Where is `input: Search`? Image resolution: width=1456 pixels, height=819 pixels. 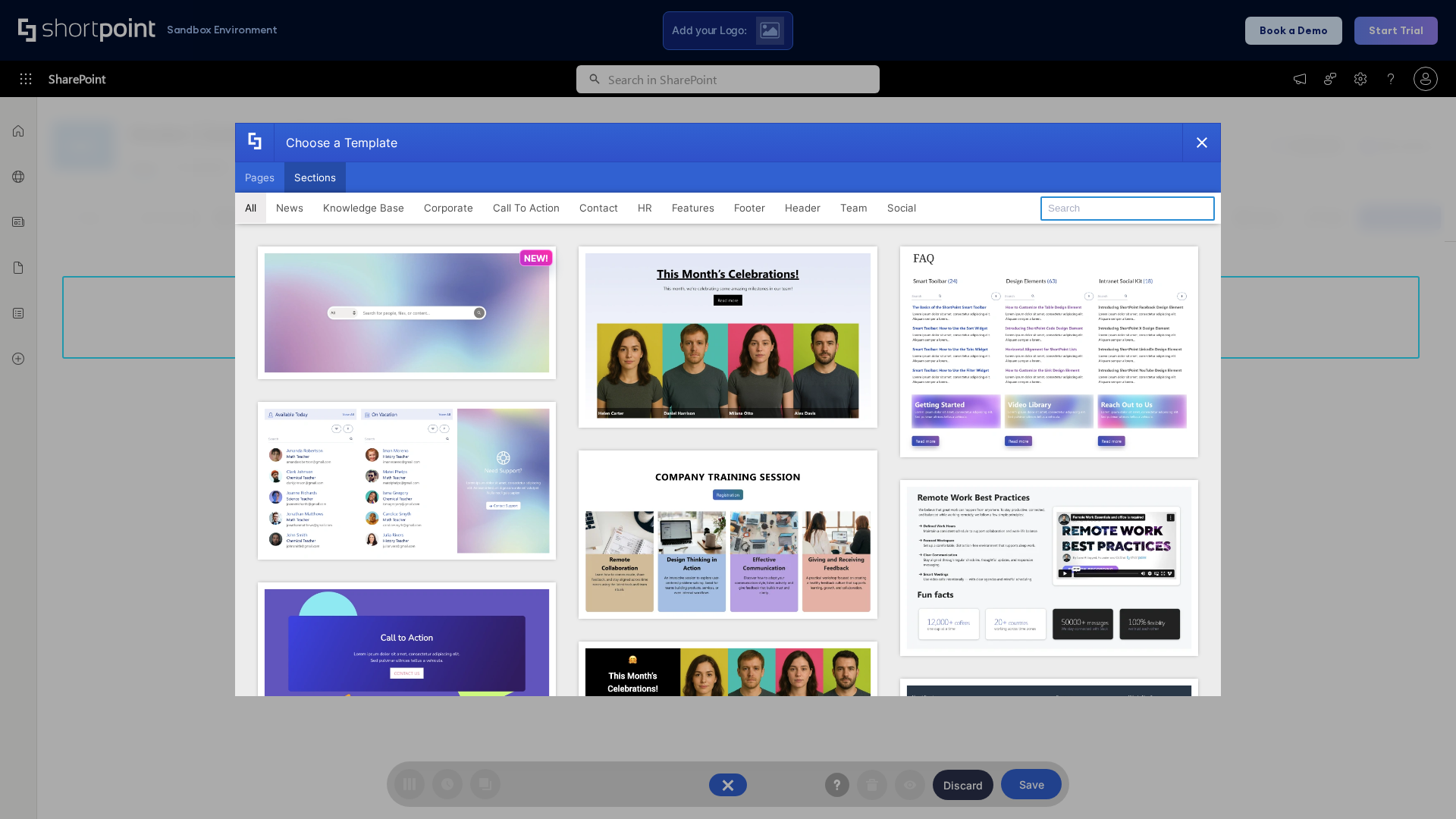
input: Search is located at coordinates (1128, 208).